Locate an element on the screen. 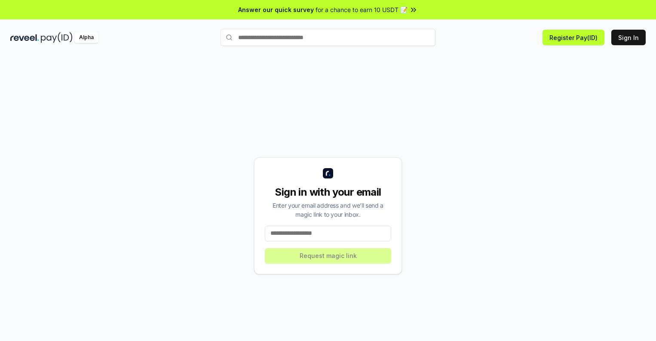 The image size is (656, 341). div: Enter your email address and we’ll send a magic link to your inbox. is located at coordinates (328, 210).